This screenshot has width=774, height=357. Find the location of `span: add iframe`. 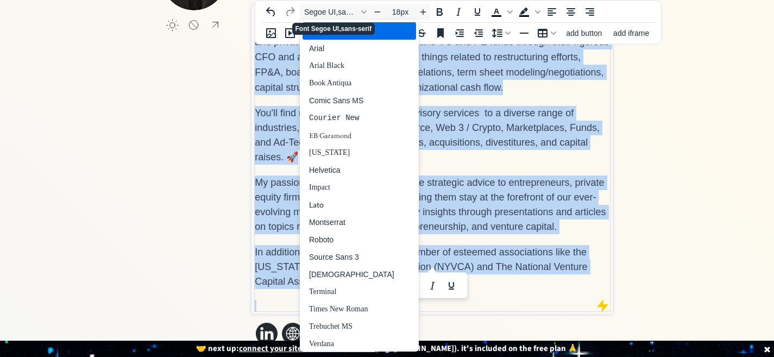

span: add iframe is located at coordinates (631, 33).